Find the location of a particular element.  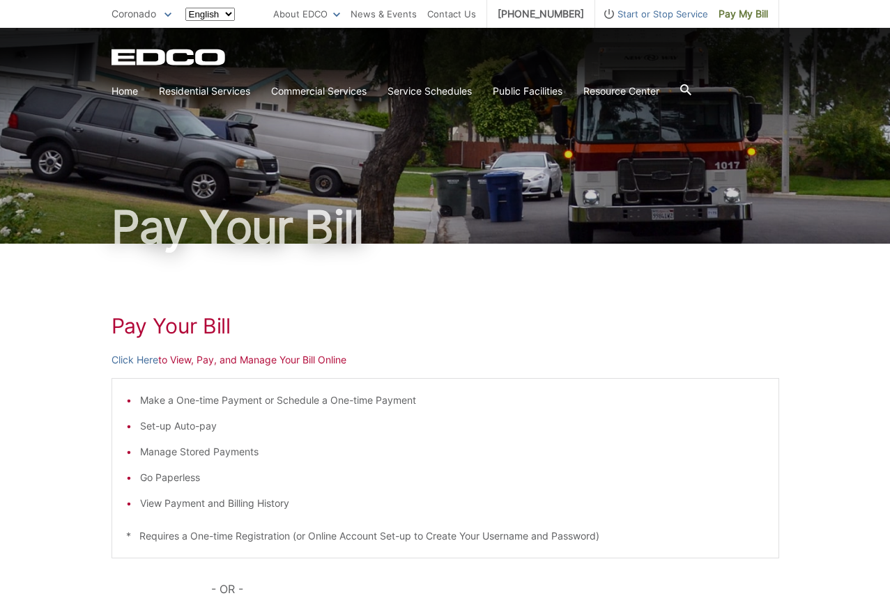

a: Resource Center is located at coordinates (621, 91).